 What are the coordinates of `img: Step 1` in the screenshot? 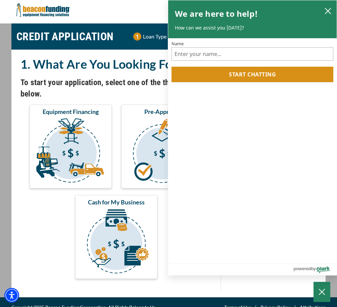 It's located at (137, 37).